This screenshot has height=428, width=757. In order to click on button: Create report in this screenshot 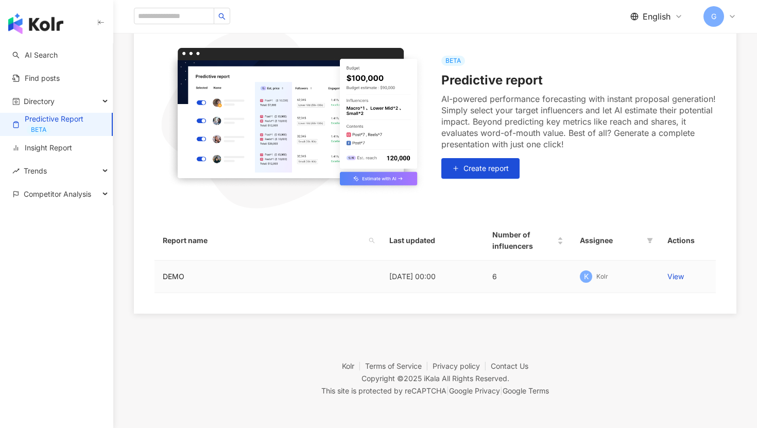, I will do `click(480, 168)`.